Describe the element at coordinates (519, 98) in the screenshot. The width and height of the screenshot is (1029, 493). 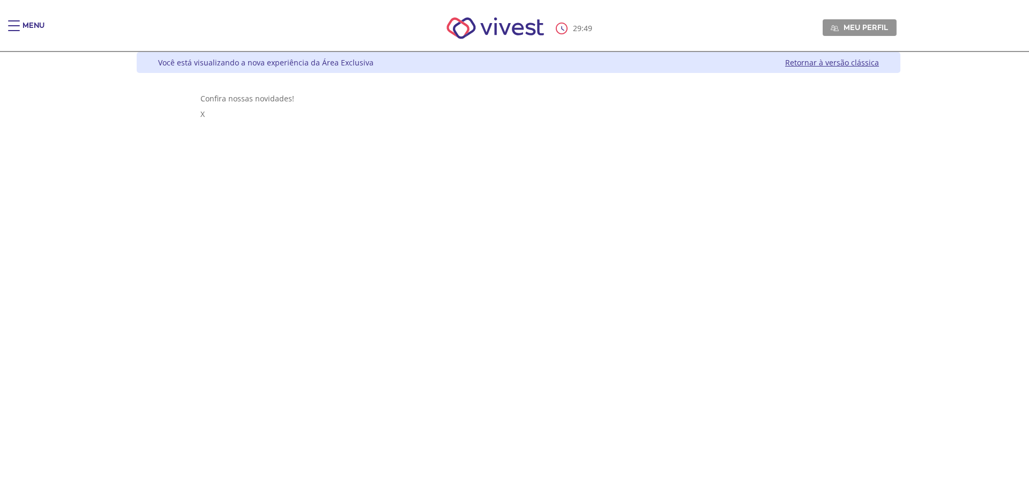
I see `div: Confira nossas novidades!` at that location.